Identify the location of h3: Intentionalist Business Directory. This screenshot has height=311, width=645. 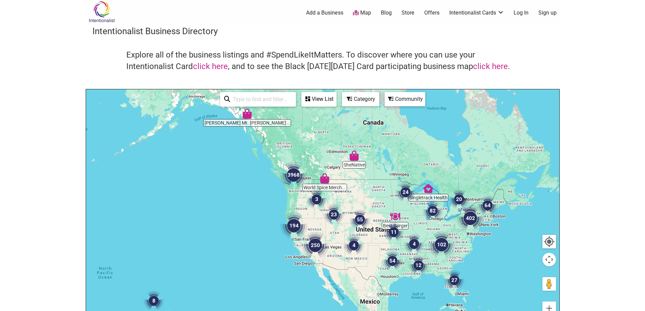
(323, 31).